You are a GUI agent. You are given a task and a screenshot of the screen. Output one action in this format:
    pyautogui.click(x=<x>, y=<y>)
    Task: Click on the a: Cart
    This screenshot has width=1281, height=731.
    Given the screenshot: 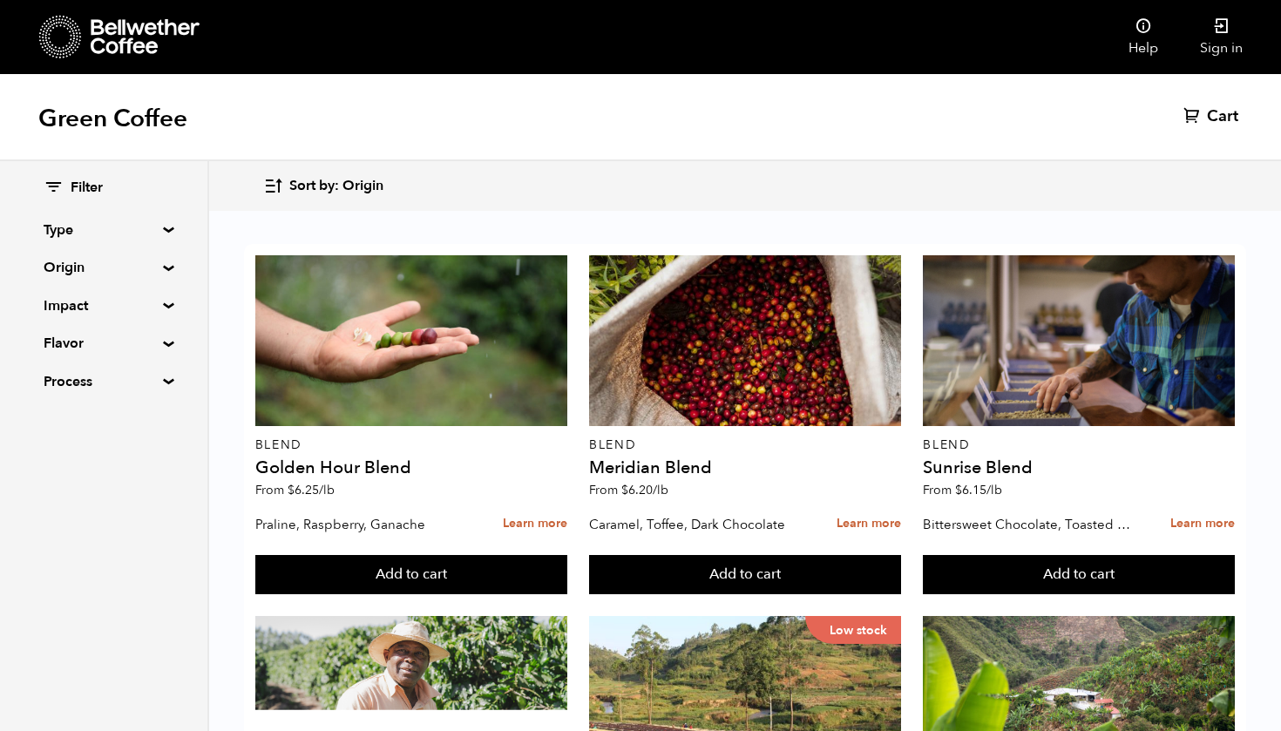 What is the action you would take?
    pyautogui.click(x=1213, y=117)
    